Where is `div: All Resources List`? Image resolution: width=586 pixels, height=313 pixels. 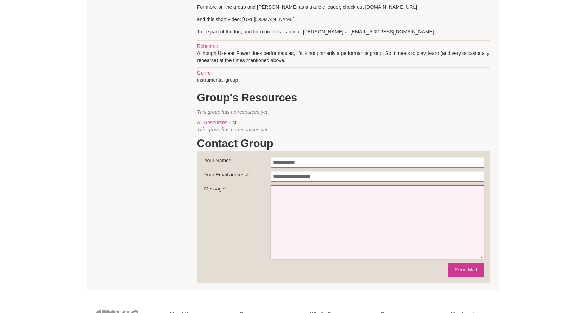
div: All Resources List is located at coordinates (343, 122).